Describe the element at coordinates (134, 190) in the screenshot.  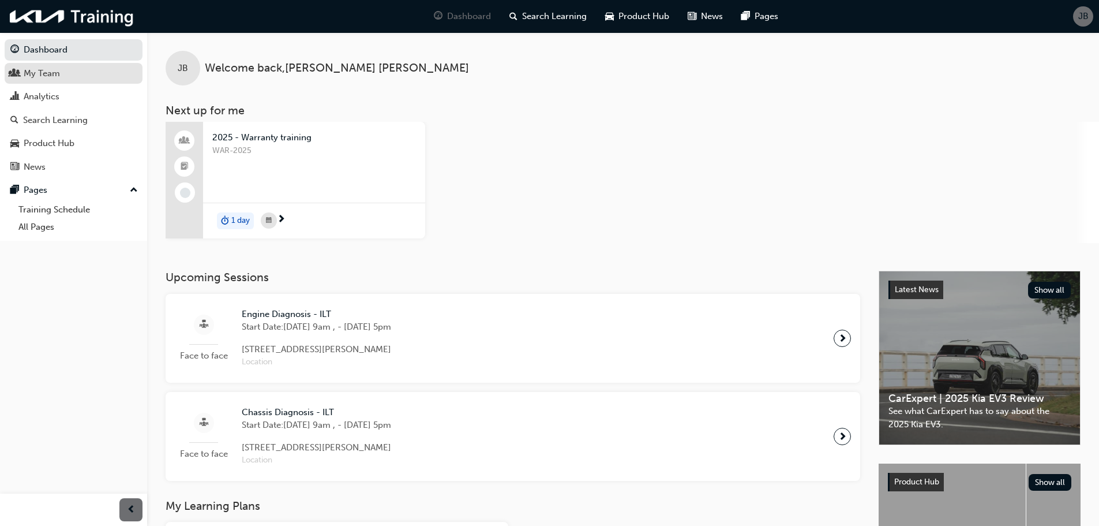
I see `span: up-icon` at that location.